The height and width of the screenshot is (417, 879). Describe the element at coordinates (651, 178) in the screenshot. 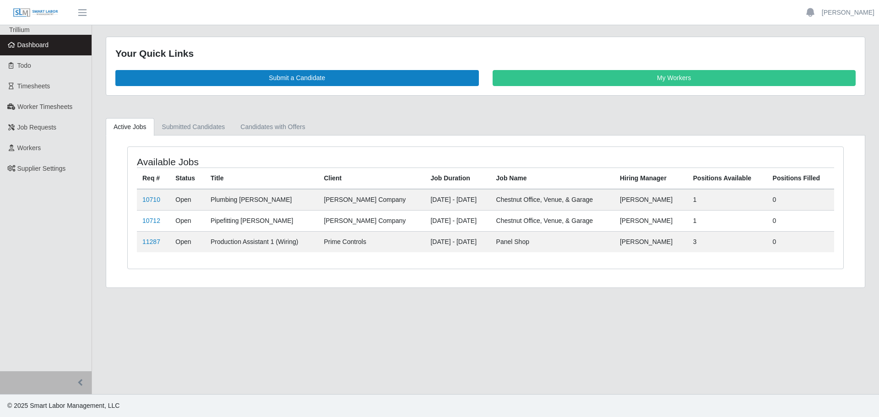

I see `th: Hiring Manager` at that location.